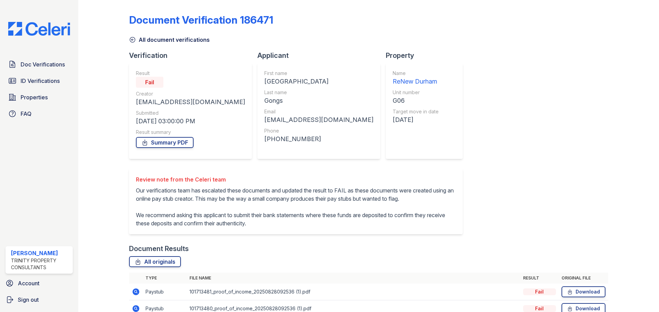  I want to click on a: Properties, so click(39, 97).